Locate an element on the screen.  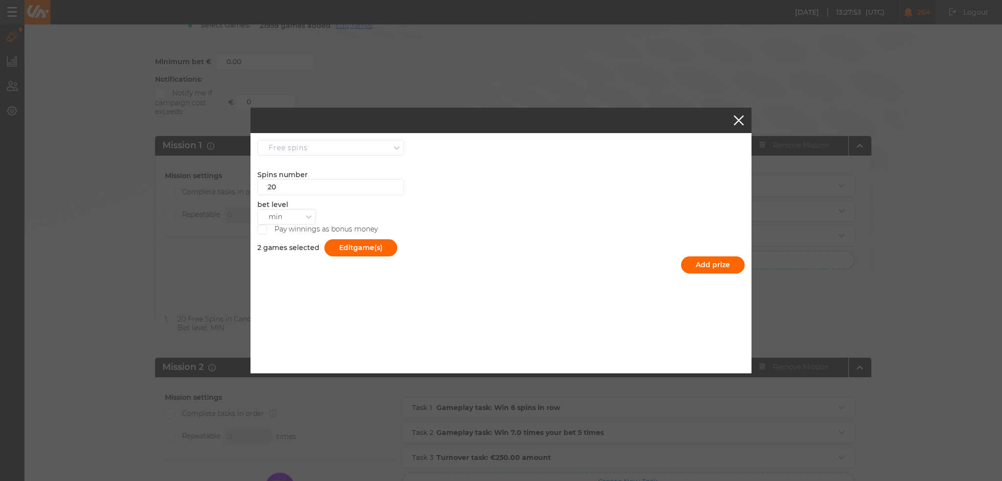
div: min is located at coordinates (275, 216).